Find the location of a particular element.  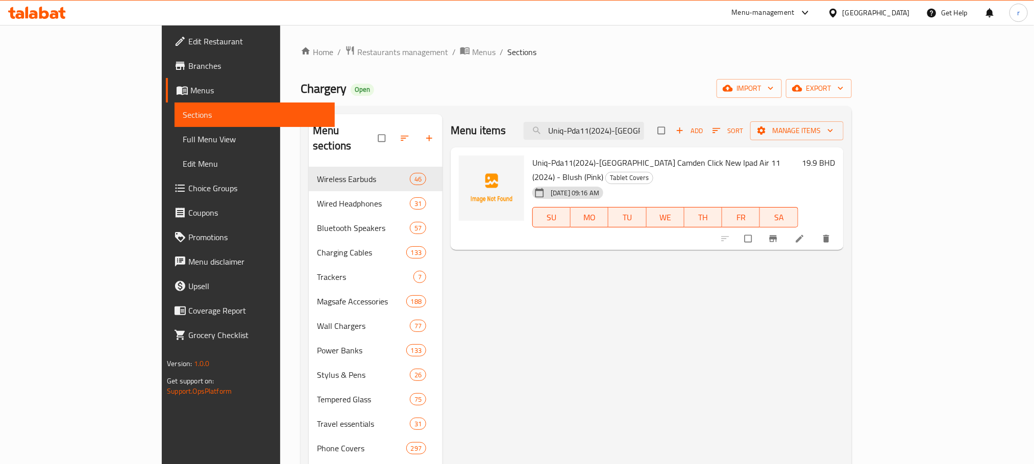

span: 26 is located at coordinates (418, 375).